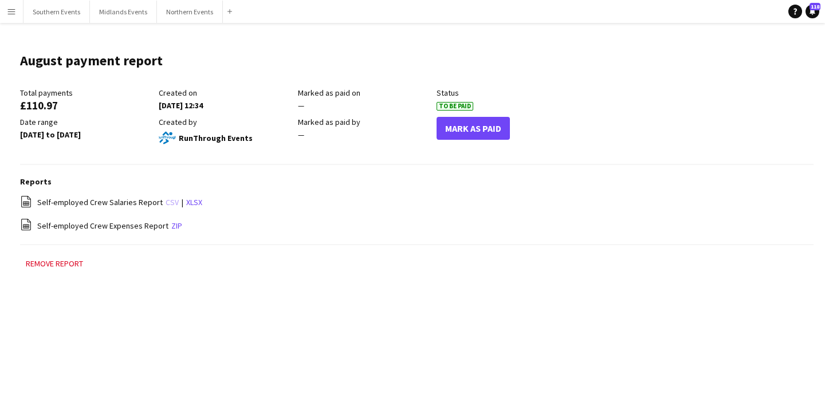 The image size is (825, 401). I want to click on span: Self-employed Crew Expenses Report, so click(103, 226).